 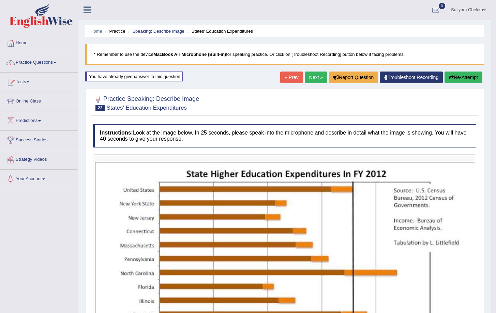 What do you see at coordinates (219, 31) in the screenshot?
I see `li: States' Education Expenditures` at bounding box center [219, 31].